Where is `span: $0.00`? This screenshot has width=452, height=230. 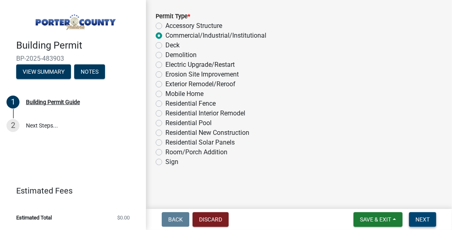
span: $0.00 is located at coordinates (123, 218).